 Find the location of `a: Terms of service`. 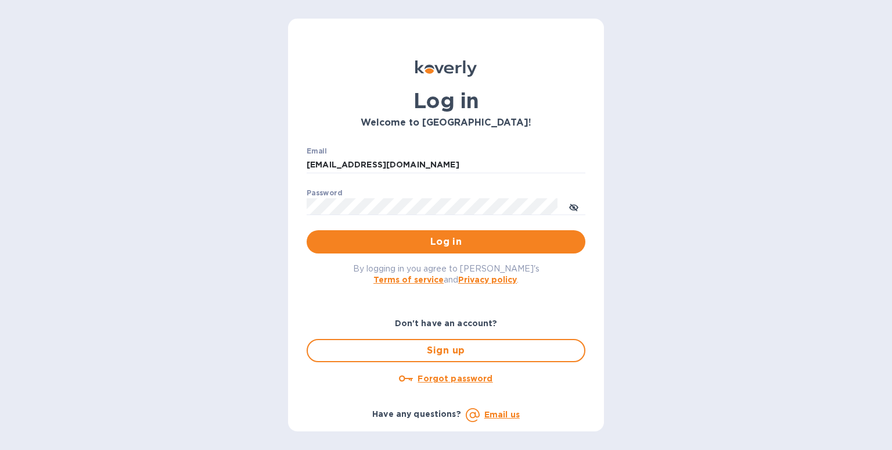

a: Terms of service is located at coordinates (408, 279).